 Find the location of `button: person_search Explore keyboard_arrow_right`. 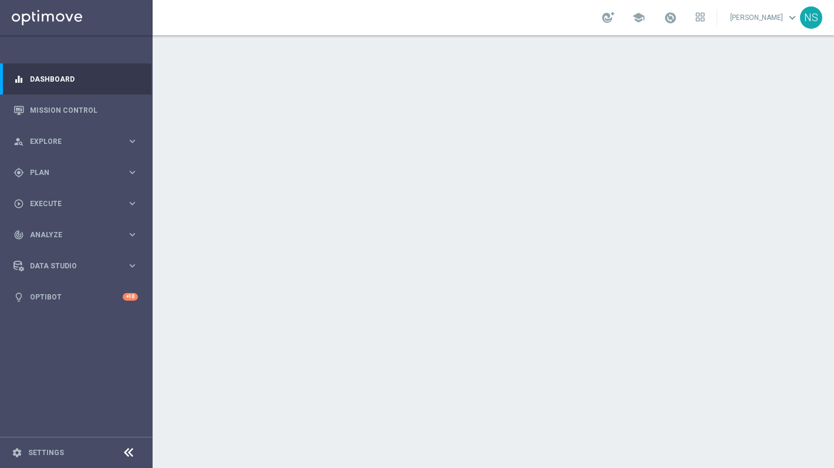

button: person_search Explore keyboard_arrow_right is located at coordinates (76, 142).